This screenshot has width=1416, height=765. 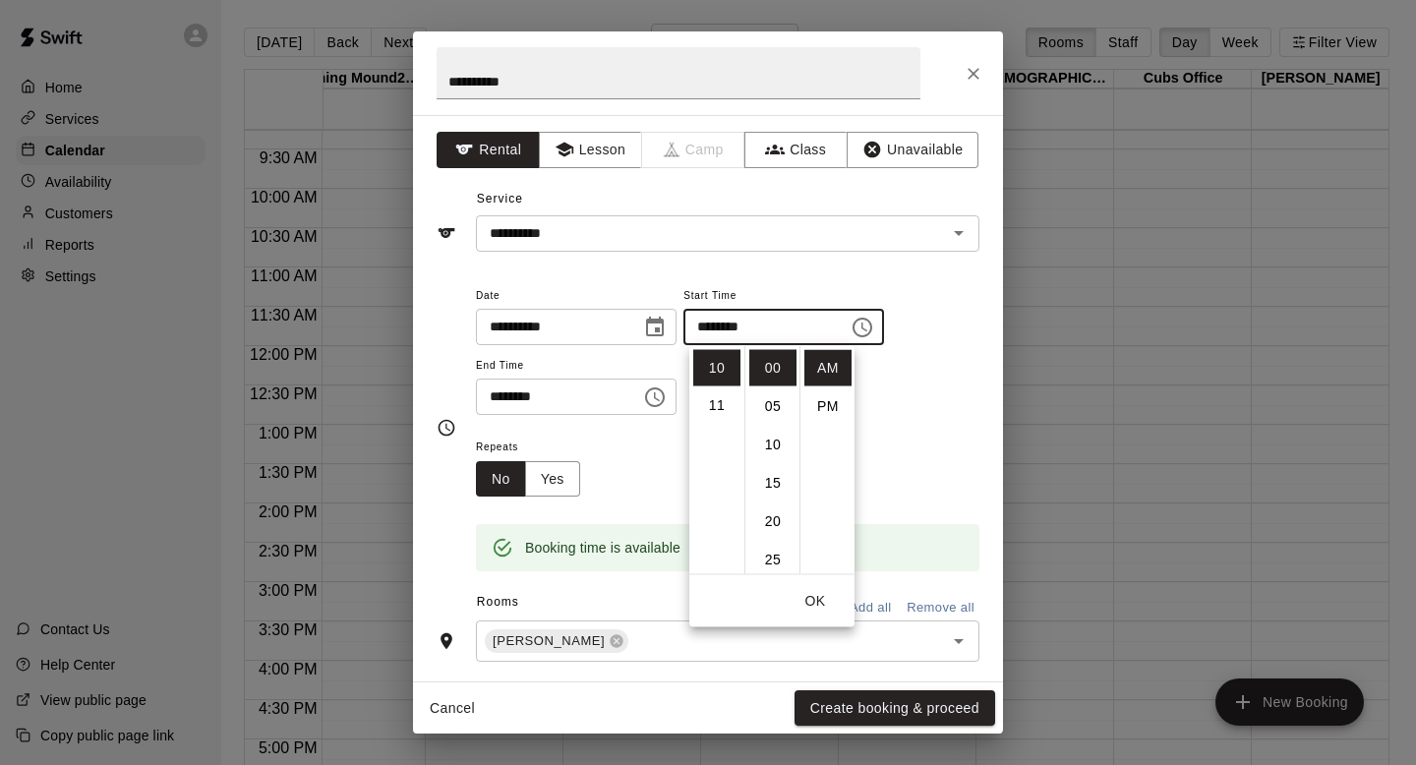 What do you see at coordinates (499, 199) in the screenshot?
I see `span: Service` at bounding box center [499, 199].